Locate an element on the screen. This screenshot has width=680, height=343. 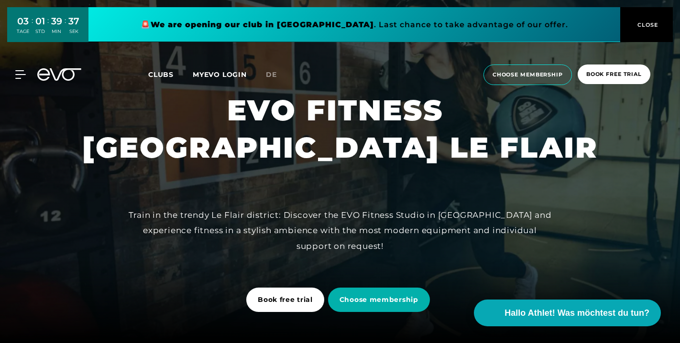
div: STD is located at coordinates (40, 32).